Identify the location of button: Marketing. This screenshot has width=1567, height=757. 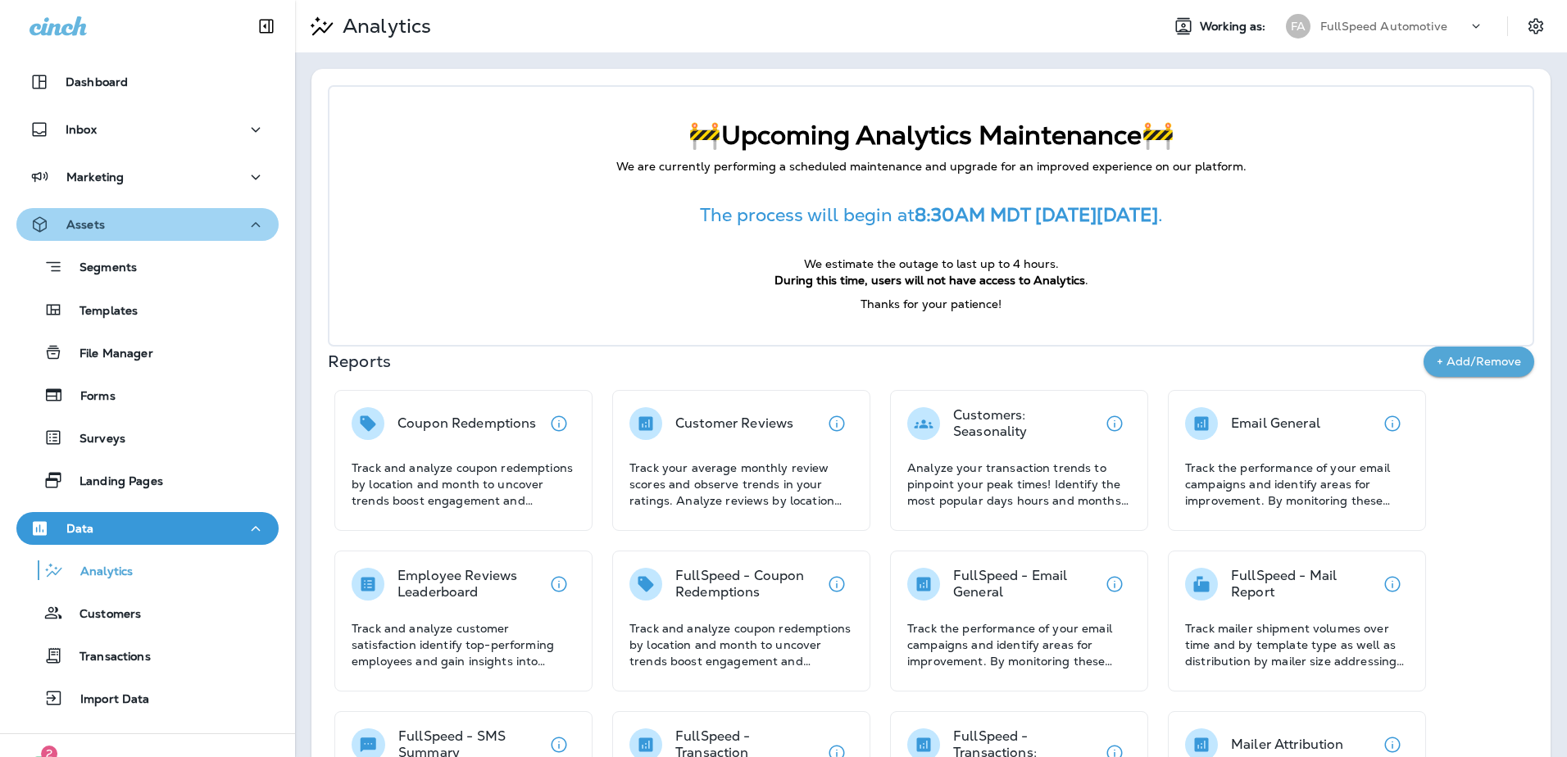
(148, 177).